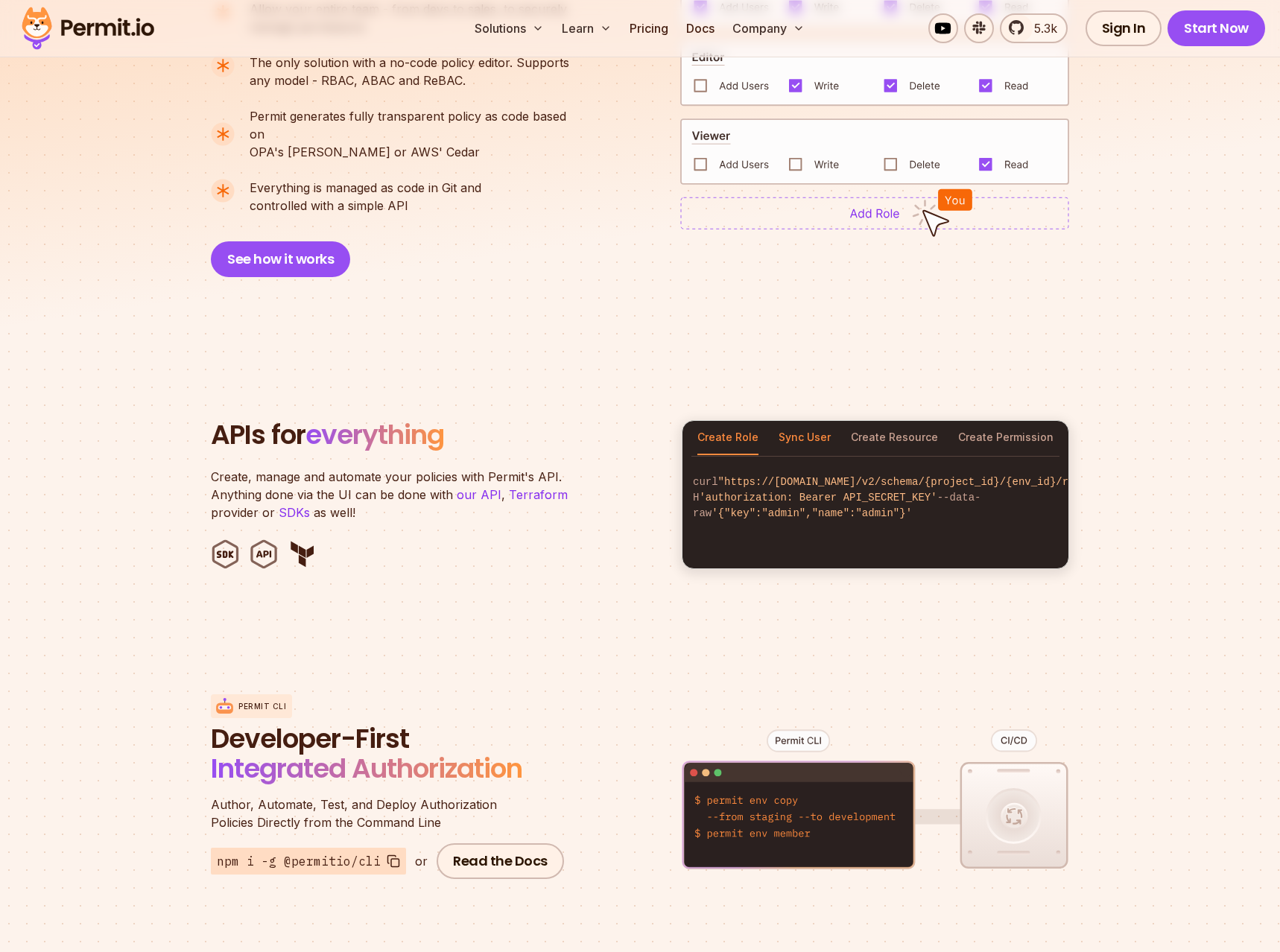 This screenshot has width=1280, height=952. What do you see at coordinates (398, 494) in the screenshot?
I see `p: Create, manage and automate your policies with Permit's API. Anything done via the UI can be done...` at bounding box center [398, 494].